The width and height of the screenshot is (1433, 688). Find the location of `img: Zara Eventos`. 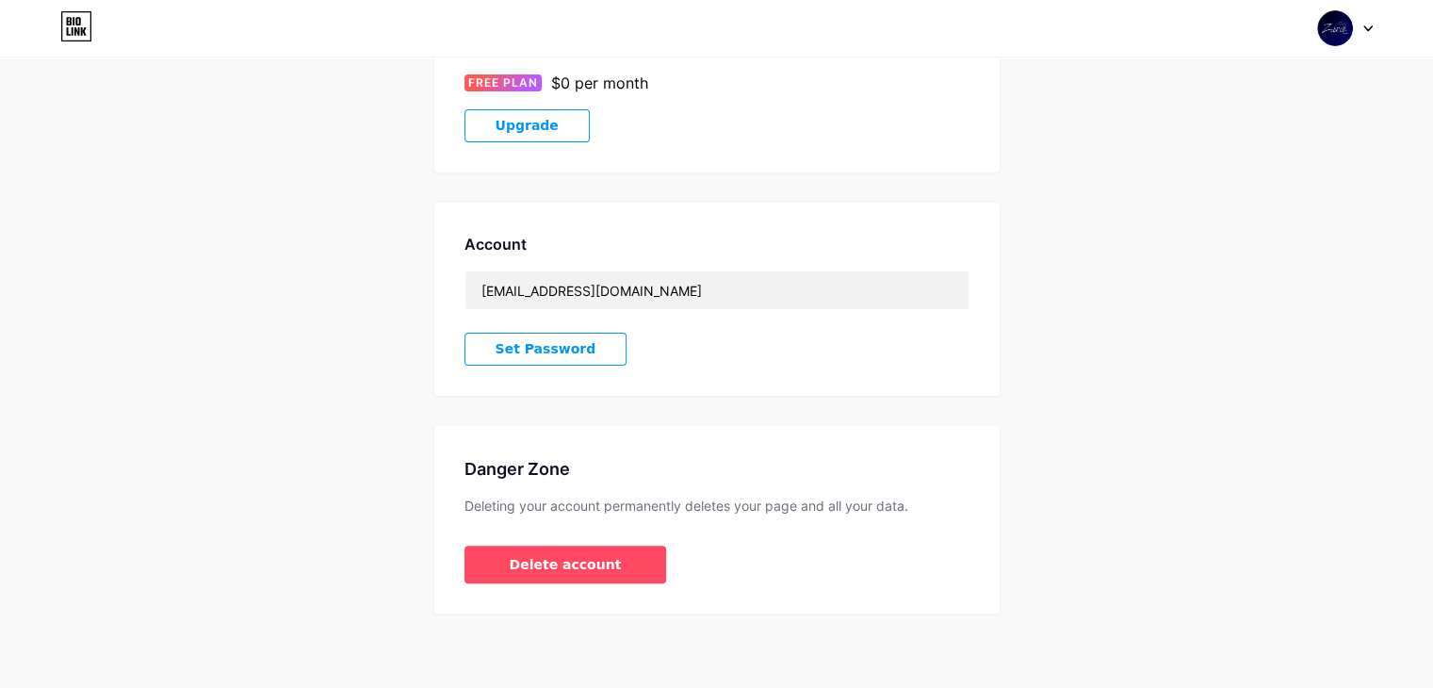

img: Zara Eventos is located at coordinates (1335, 28).